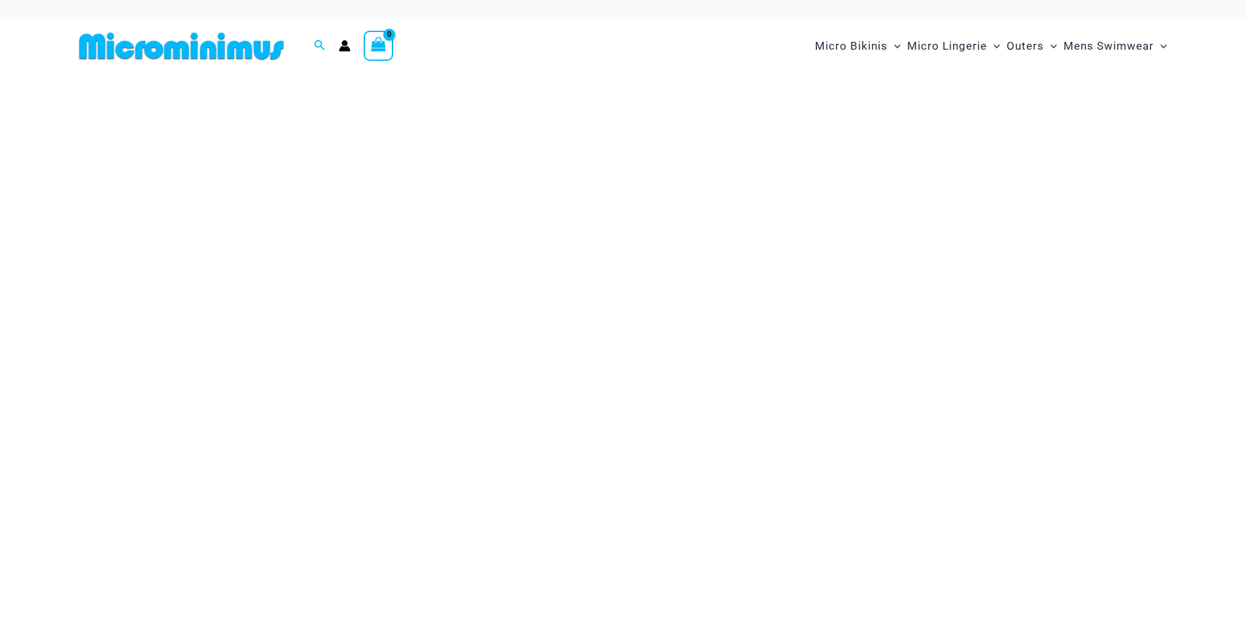 The image size is (1246, 618). Describe the element at coordinates (858, 46) in the screenshot. I see `a: Micro BikinisMenu ToggleMenu Toggle` at that location.